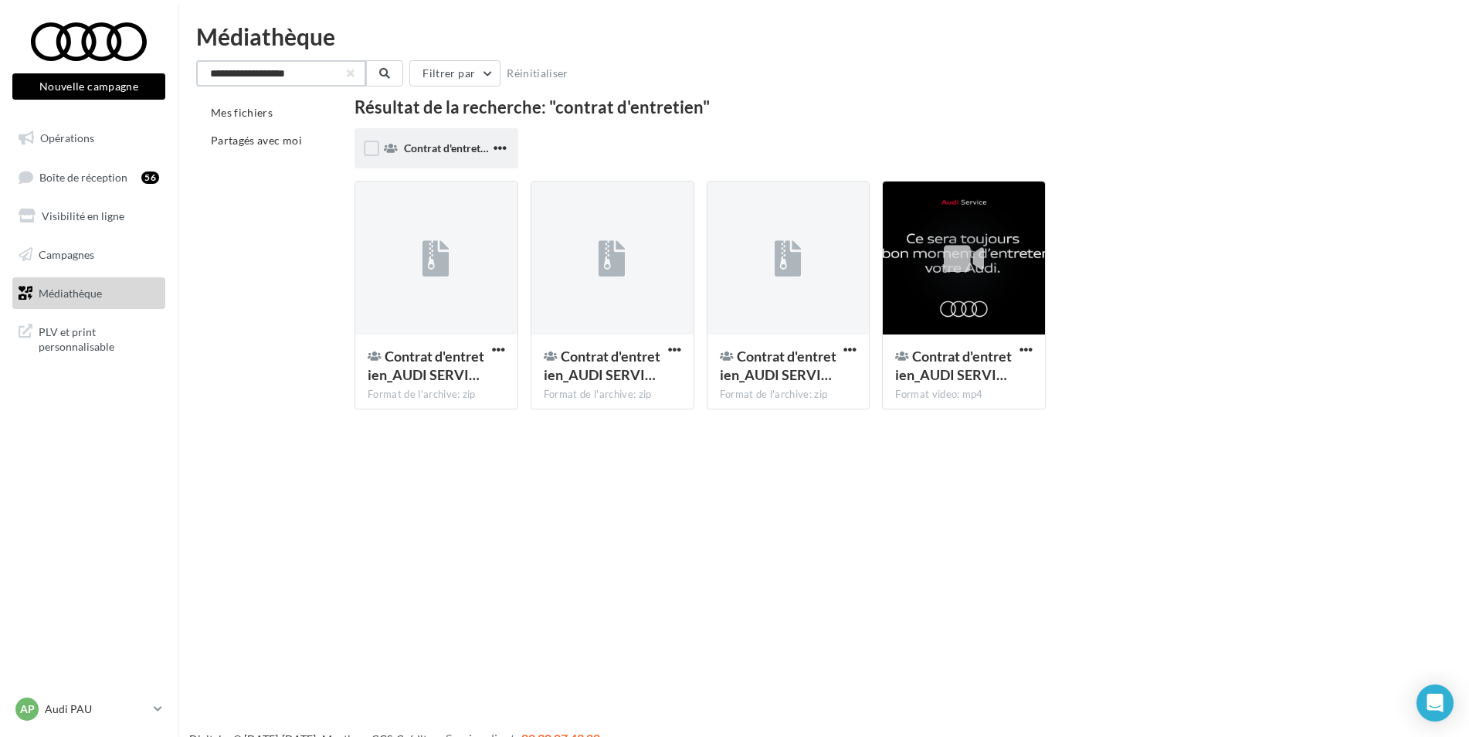  Describe the element at coordinates (89, 294) in the screenshot. I see `a: Médiathèque` at that location.